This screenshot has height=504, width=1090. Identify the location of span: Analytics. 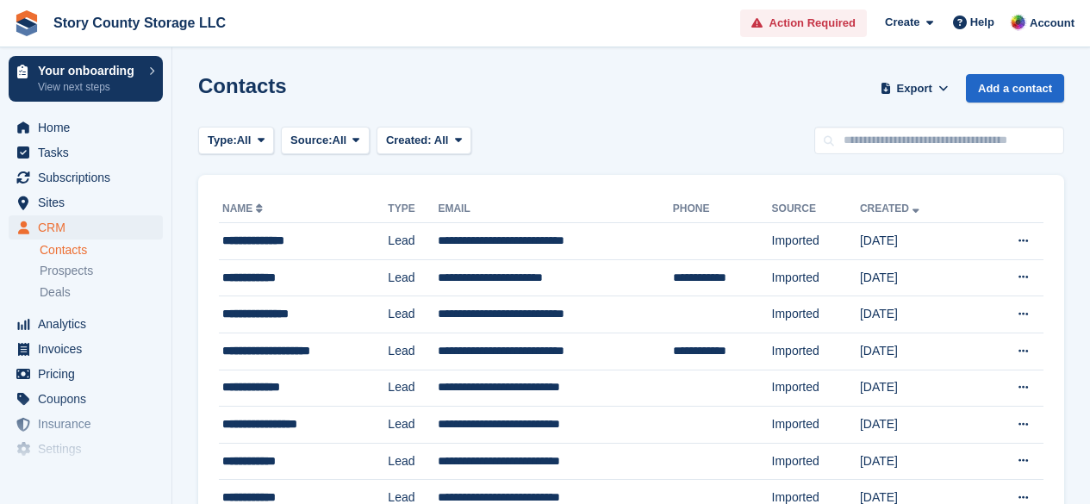
(90, 324).